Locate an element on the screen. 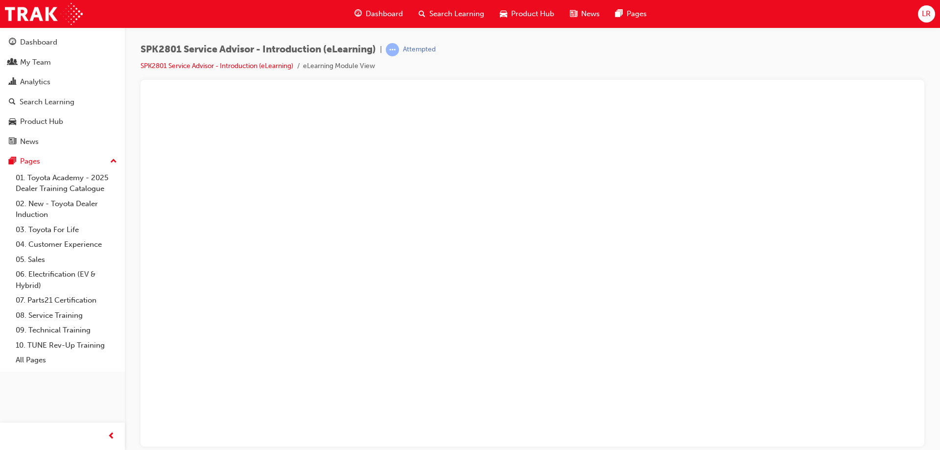 The width and height of the screenshot is (940, 450). div: My Team is located at coordinates (35, 62).